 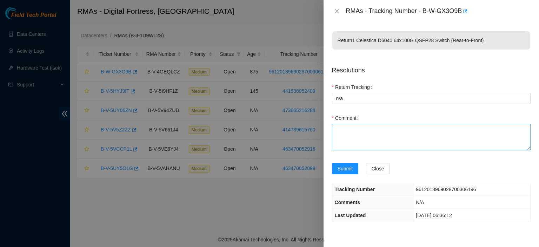 I want to click on p: Return 1 Celestica D6040 64x100G QSFP28 Switch {Rear-to-Front}, so click(x=431, y=40).